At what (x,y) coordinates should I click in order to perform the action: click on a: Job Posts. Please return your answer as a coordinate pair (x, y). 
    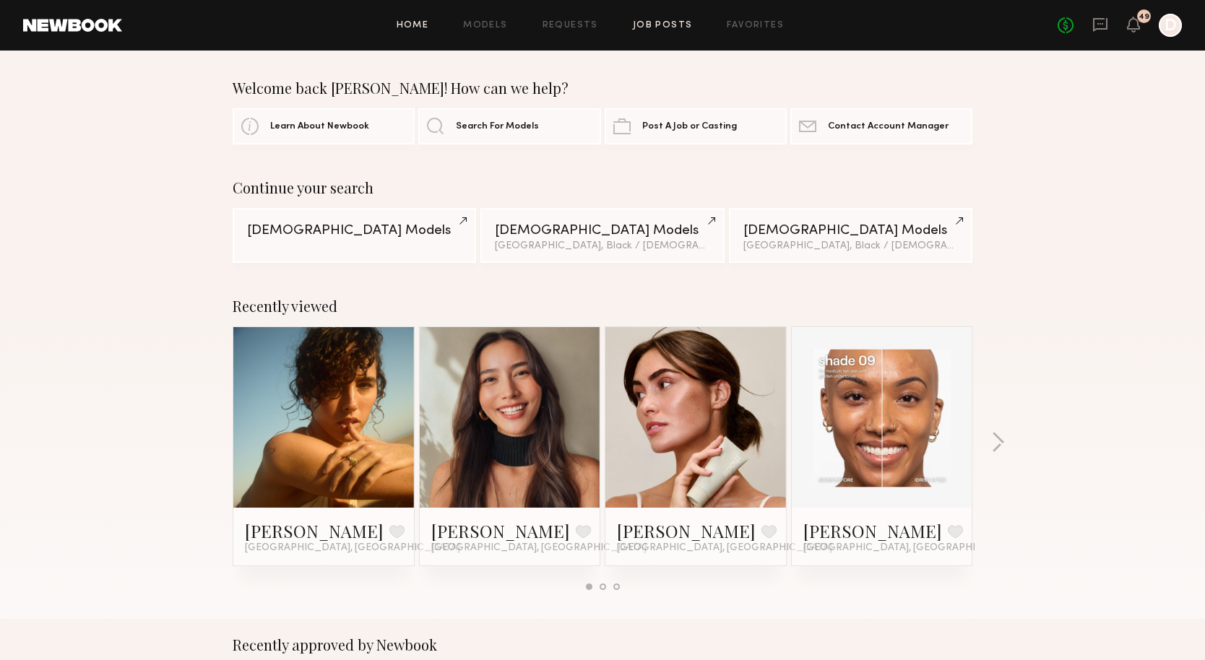
    Looking at the image, I should click on (662, 25).